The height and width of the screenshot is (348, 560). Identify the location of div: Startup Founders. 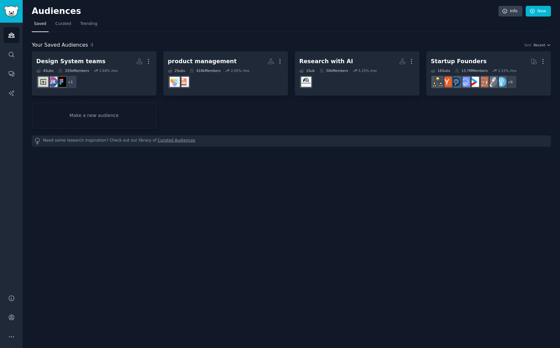
(459, 61).